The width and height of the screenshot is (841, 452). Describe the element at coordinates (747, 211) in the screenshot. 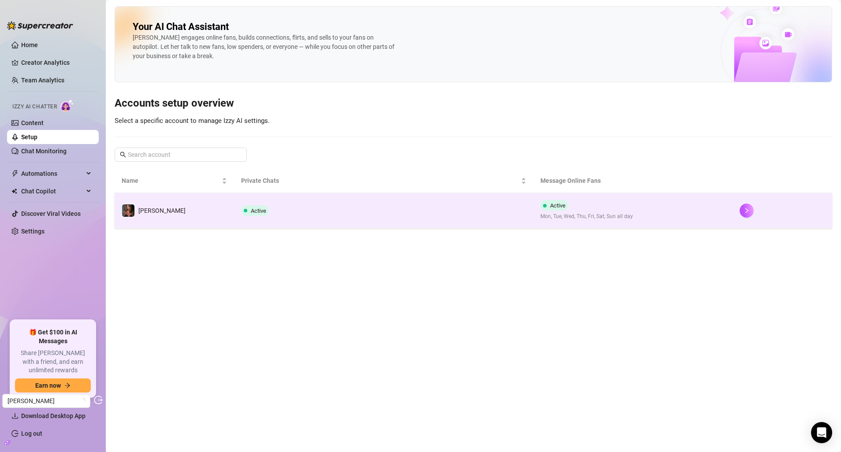

I see `span: right` at that location.